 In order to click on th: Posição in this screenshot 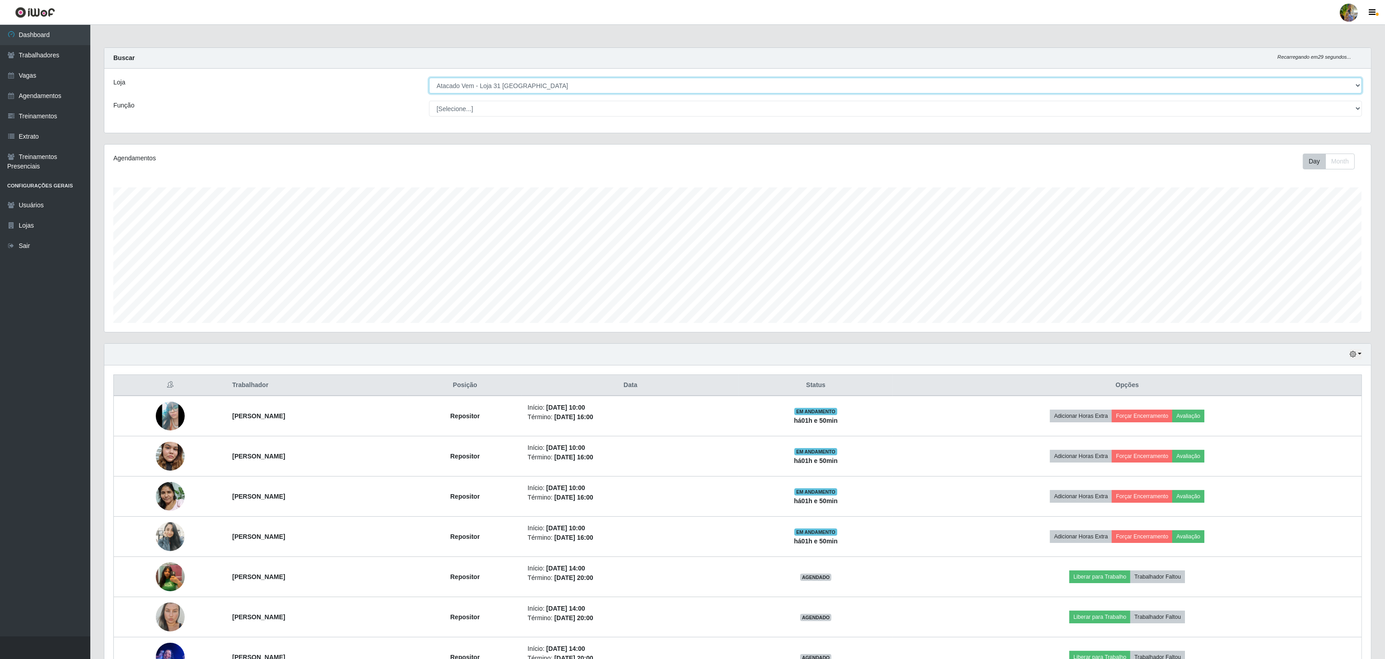, I will do `click(465, 385)`.